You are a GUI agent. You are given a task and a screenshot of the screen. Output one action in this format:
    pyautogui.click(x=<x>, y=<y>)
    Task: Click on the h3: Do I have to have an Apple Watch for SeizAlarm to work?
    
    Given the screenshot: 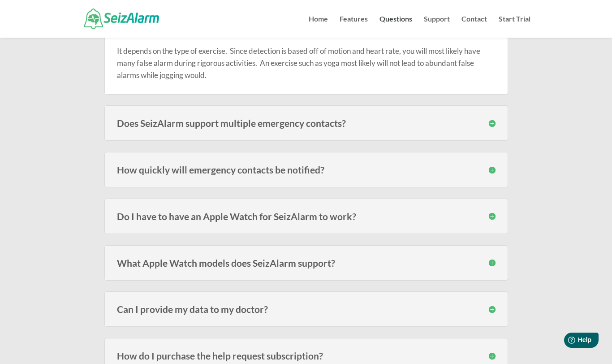 What is the action you would take?
    pyautogui.click(x=306, y=216)
    